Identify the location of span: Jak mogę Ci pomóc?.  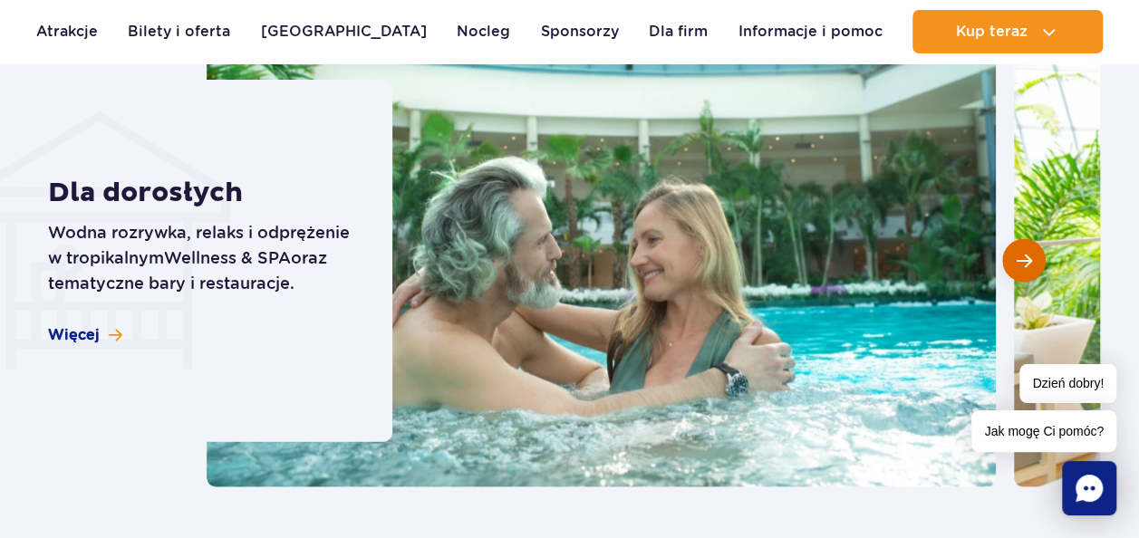
(1044, 431).